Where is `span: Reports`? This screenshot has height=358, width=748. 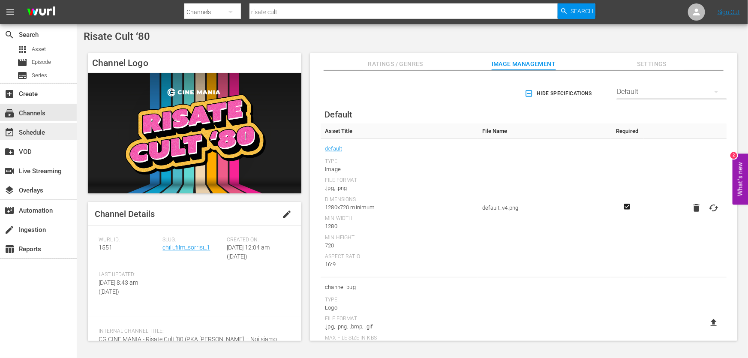
span: Reports is located at coordinates (9, 249).